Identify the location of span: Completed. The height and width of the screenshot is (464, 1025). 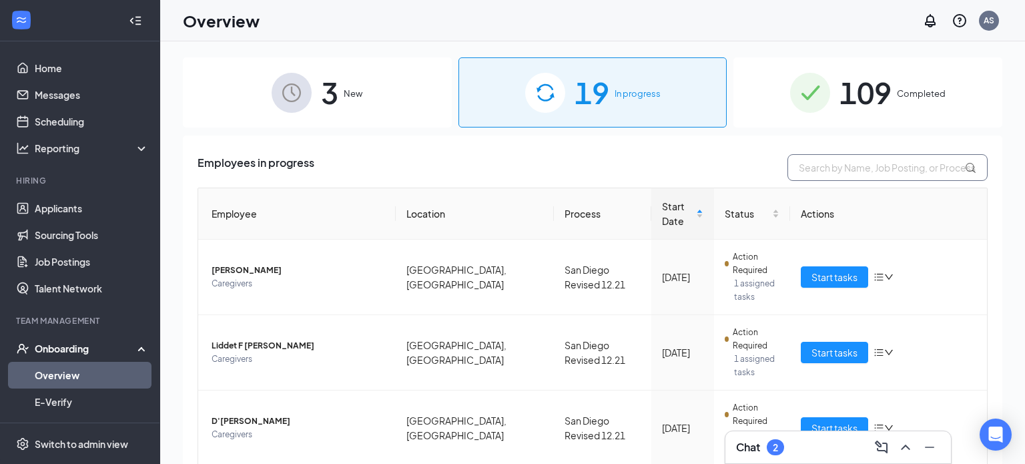
(921, 93).